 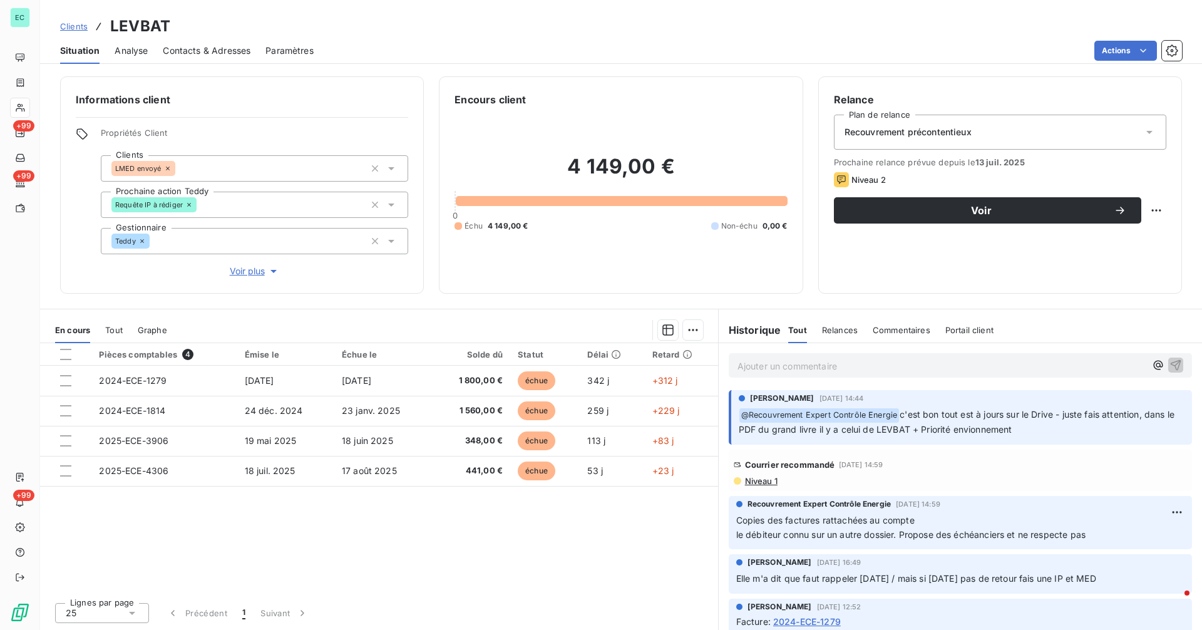 I want to click on span: 2025-ECE-3906, so click(x=133, y=440).